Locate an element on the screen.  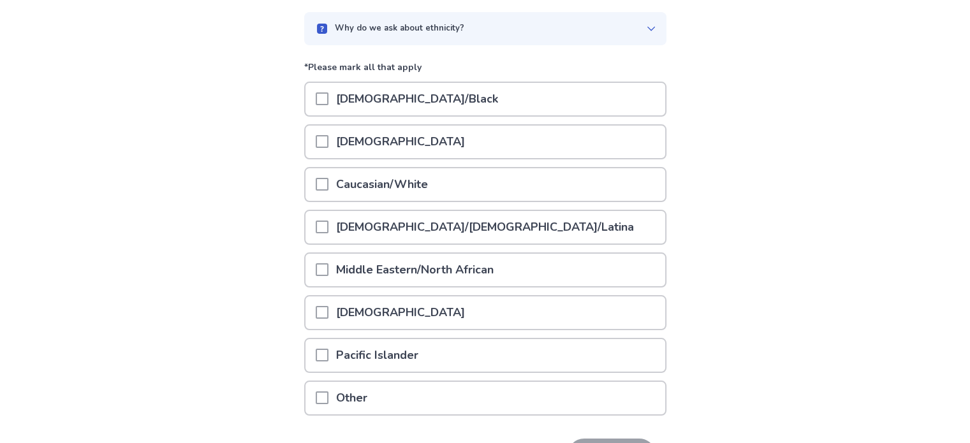
p: *Please mark all that apply is located at coordinates (485, 71).